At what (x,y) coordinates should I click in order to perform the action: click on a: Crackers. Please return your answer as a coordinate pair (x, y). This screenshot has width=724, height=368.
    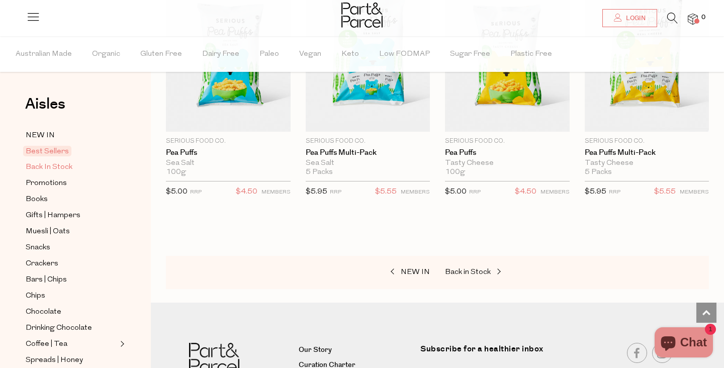
    Looking at the image, I should click on (71, 263).